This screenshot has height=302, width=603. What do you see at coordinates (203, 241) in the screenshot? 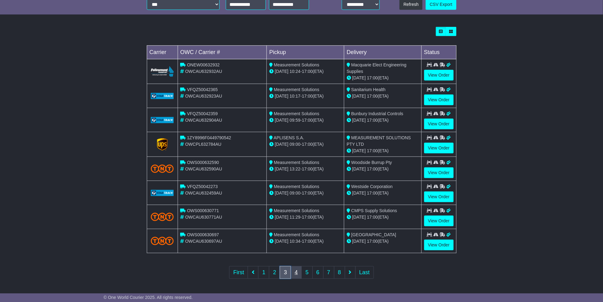
I see `span: OWCAU630697AU` at bounding box center [203, 241].